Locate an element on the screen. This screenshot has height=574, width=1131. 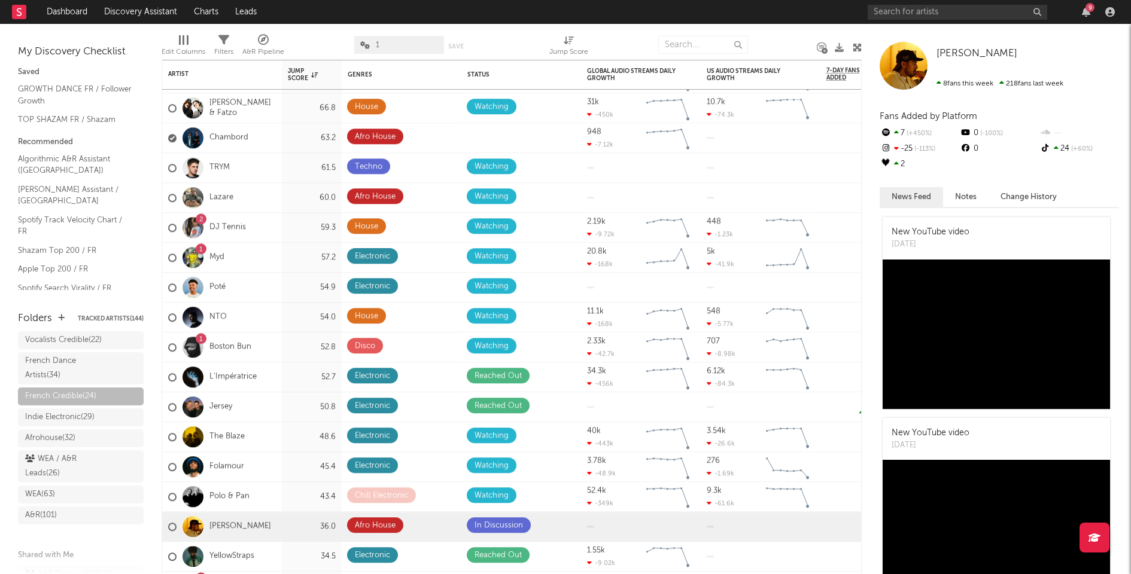
div: Genres is located at coordinates (386, 75).